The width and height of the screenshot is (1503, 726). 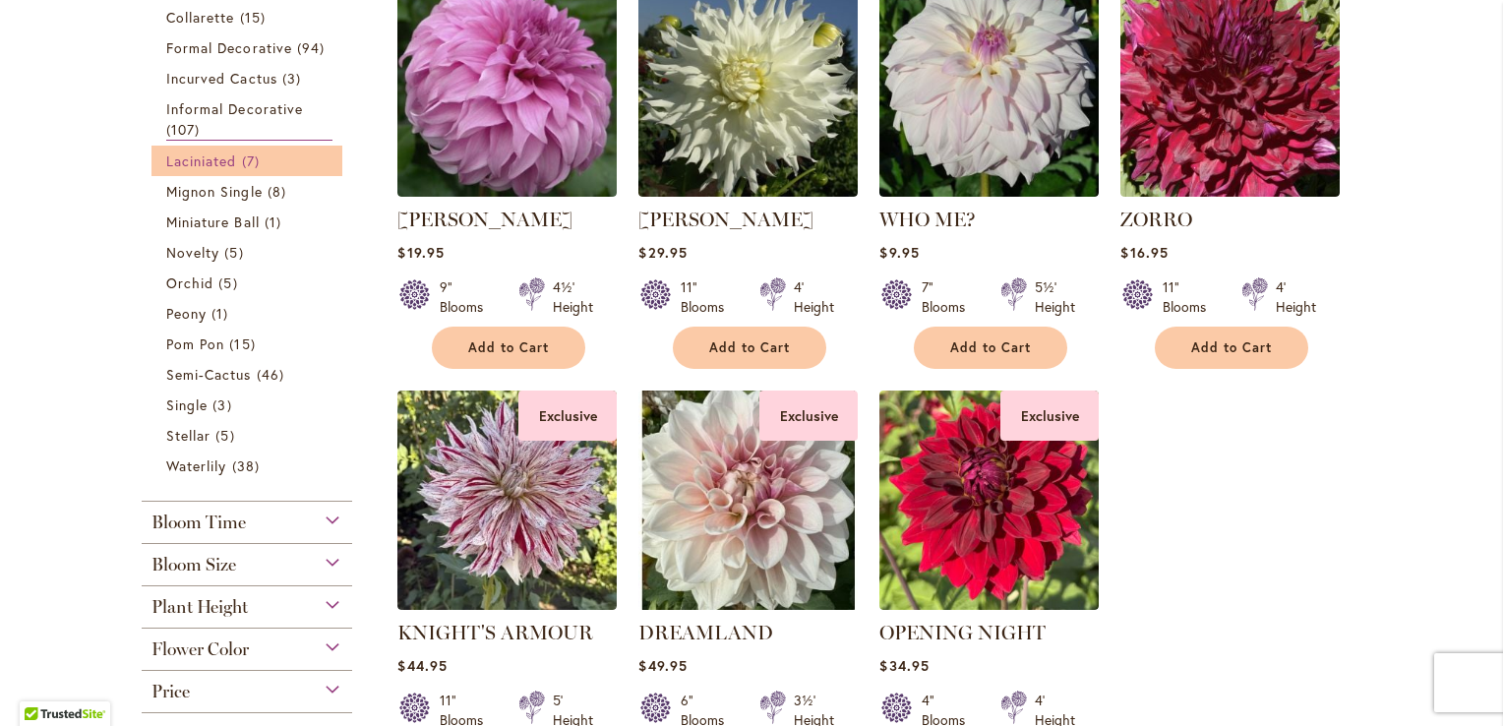 What do you see at coordinates (249, 221) in the screenshot?
I see `a: Miniature Ball 1` at bounding box center [249, 221].